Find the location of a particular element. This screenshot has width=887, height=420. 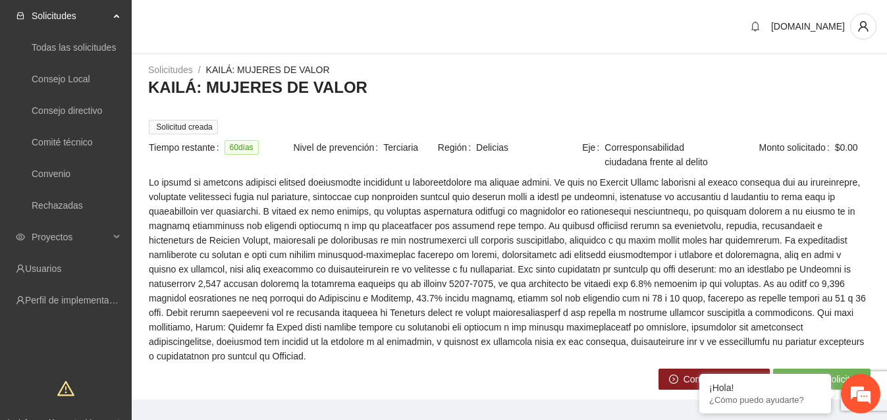

span: Terciaria is located at coordinates (409, 147).